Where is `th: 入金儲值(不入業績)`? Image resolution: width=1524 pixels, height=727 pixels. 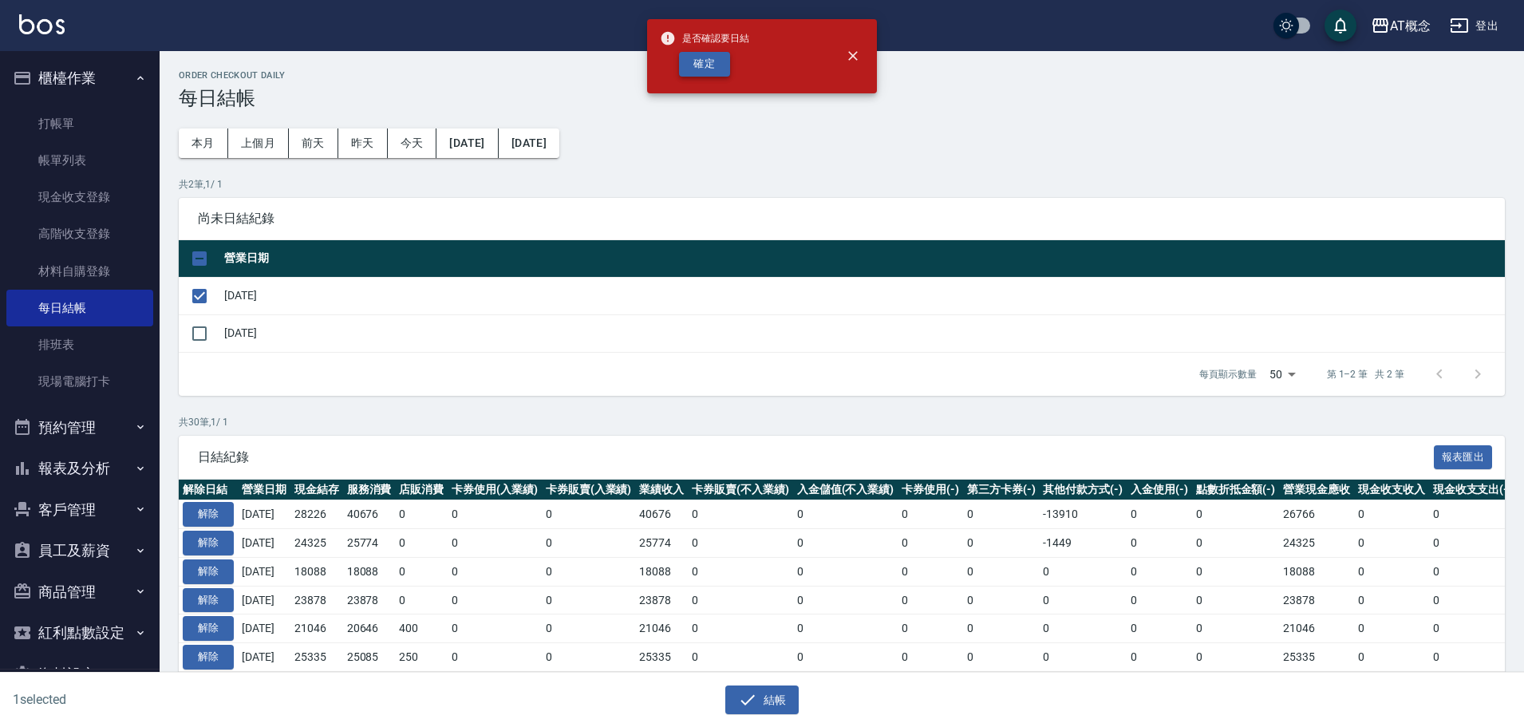
th: 入金儲值(不入業績) is located at coordinates (846, 490).